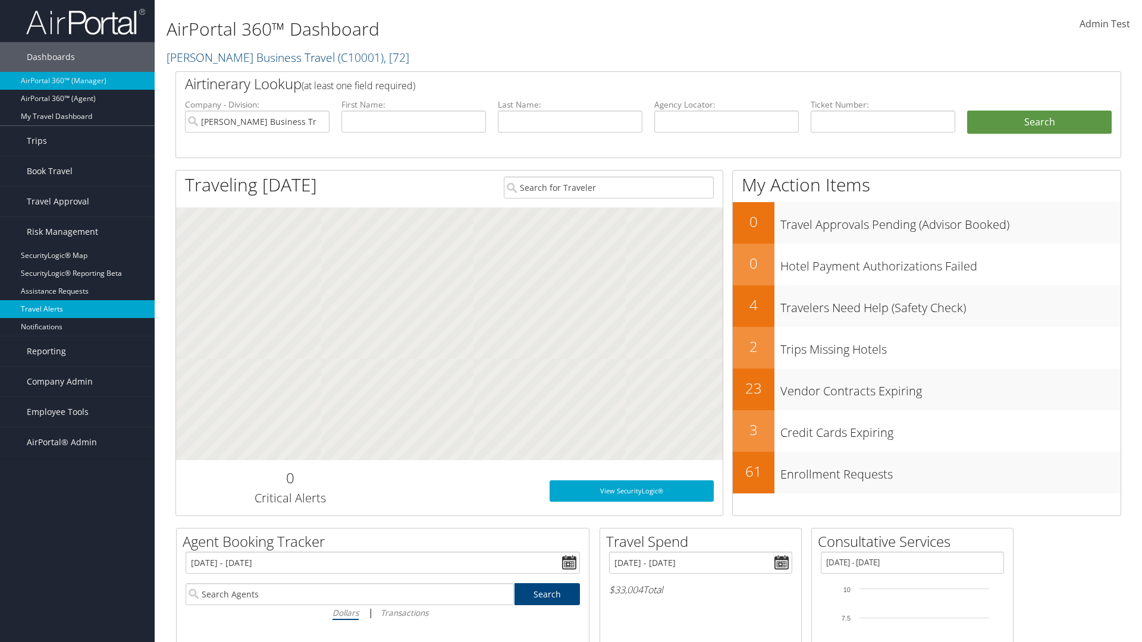 Image resolution: width=1142 pixels, height=642 pixels. Describe the element at coordinates (1104, 24) in the screenshot. I see `a: Admin Test` at that location.